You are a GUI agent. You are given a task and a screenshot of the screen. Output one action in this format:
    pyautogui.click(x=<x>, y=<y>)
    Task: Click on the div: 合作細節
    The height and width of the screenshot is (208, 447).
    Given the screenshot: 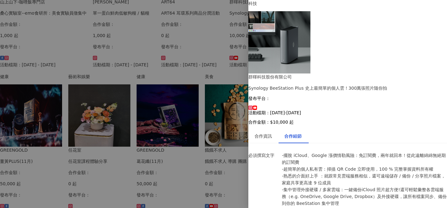 What is the action you would take?
    pyautogui.click(x=293, y=136)
    